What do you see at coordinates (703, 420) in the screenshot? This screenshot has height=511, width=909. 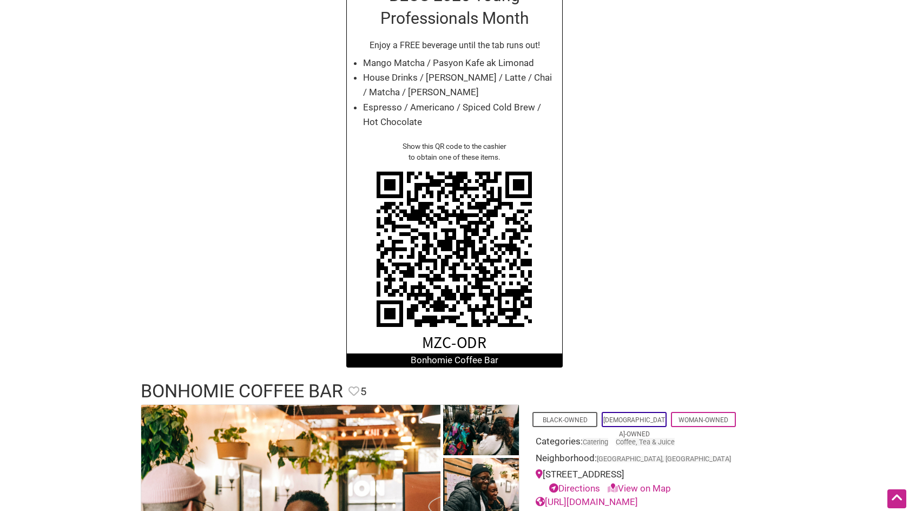 I see `a: Woman-Owned` at bounding box center [703, 420].